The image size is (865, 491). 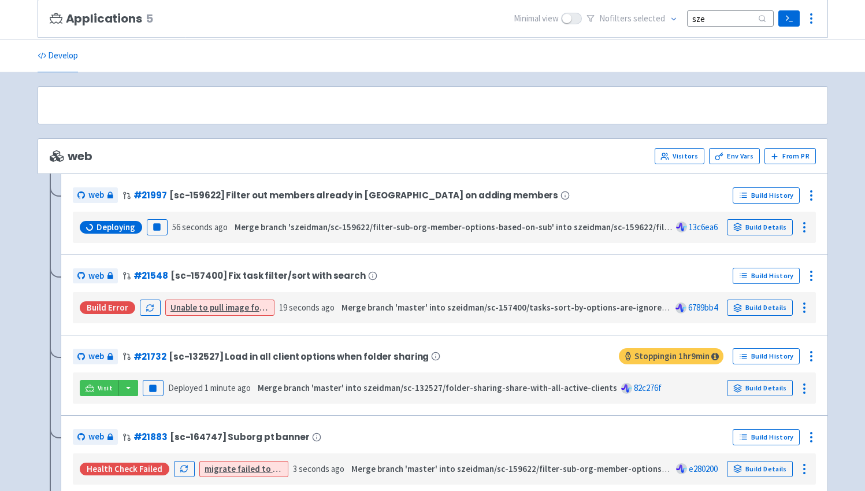 What do you see at coordinates (704, 227) in the screenshot?
I see `a: 13c6ea6` at bounding box center [704, 227].